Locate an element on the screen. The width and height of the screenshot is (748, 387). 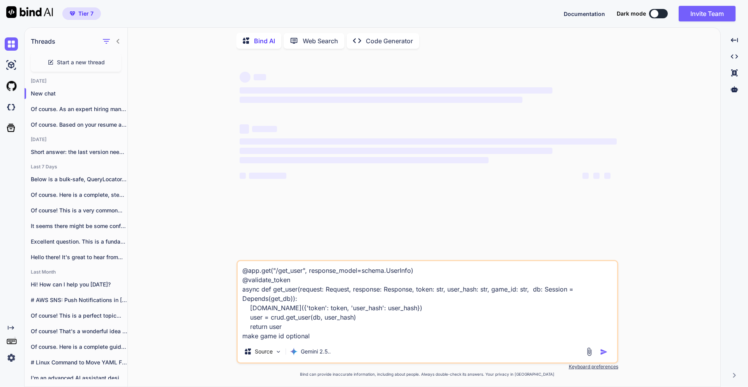
h2: Last Month is located at coordinates (76, 272).